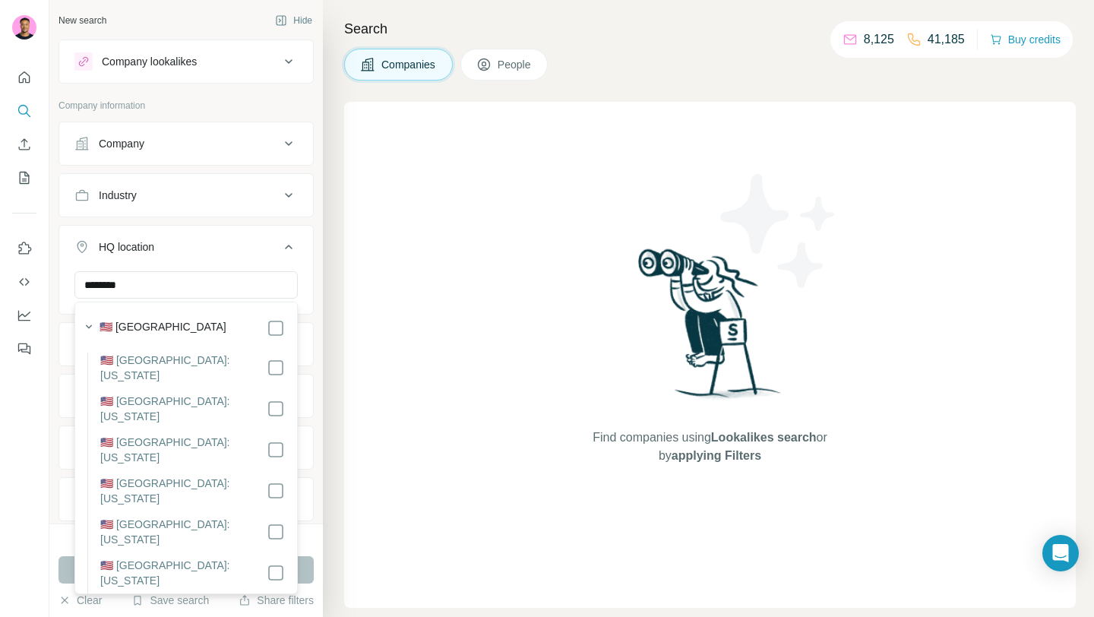 The image size is (1094, 617). What do you see at coordinates (80, 600) in the screenshot?
I see `button: Clear` at bounding box center [80, 600].